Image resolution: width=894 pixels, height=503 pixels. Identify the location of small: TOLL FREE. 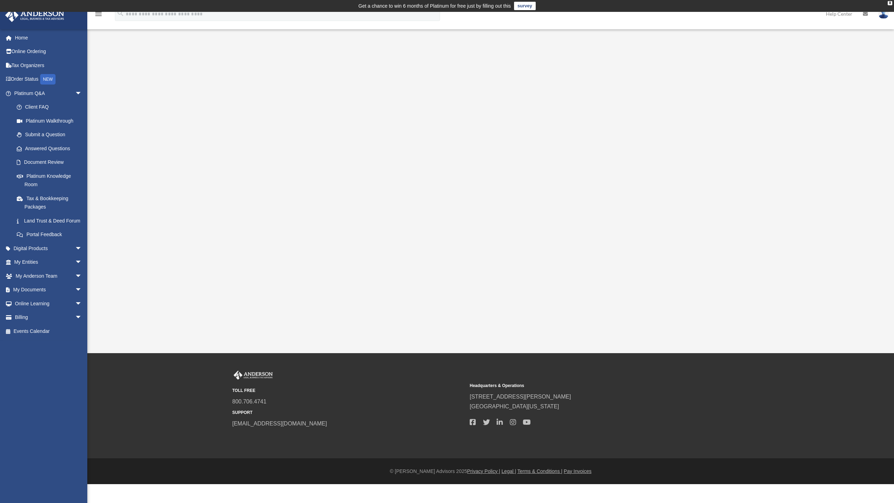
(349, 391).